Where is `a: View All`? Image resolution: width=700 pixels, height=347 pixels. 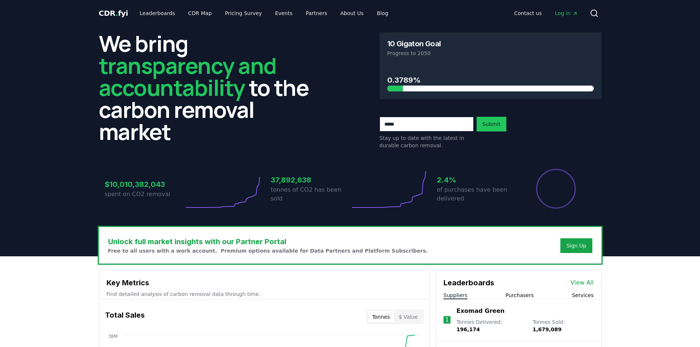 a: View All is located at coordinates (582, 283).